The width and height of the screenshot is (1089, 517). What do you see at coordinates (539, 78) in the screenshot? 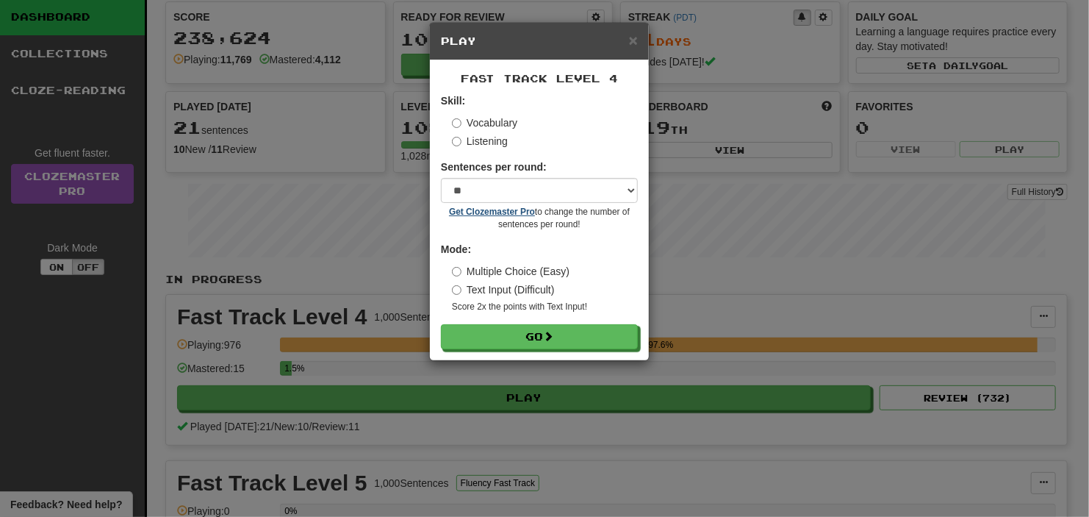
I see `span: Fast Track Level 4` at bounding box center [539, 78].